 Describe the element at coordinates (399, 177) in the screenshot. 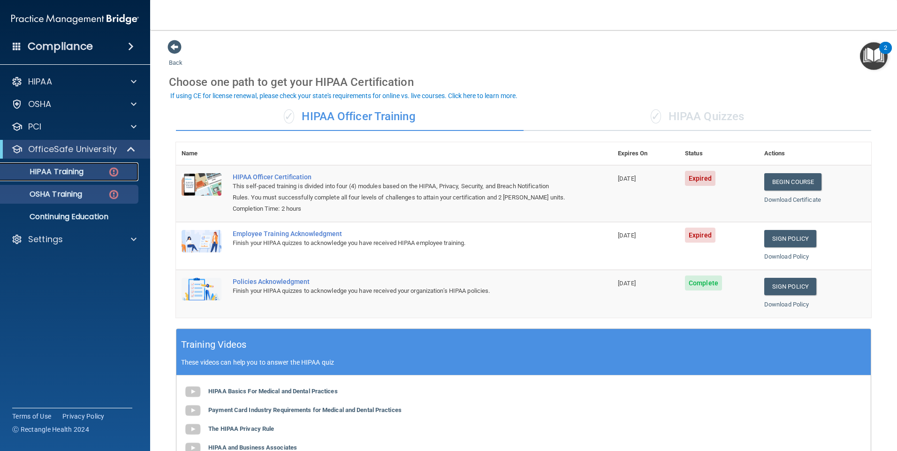

I see `a: HIPAA Officer Certification` at that location.